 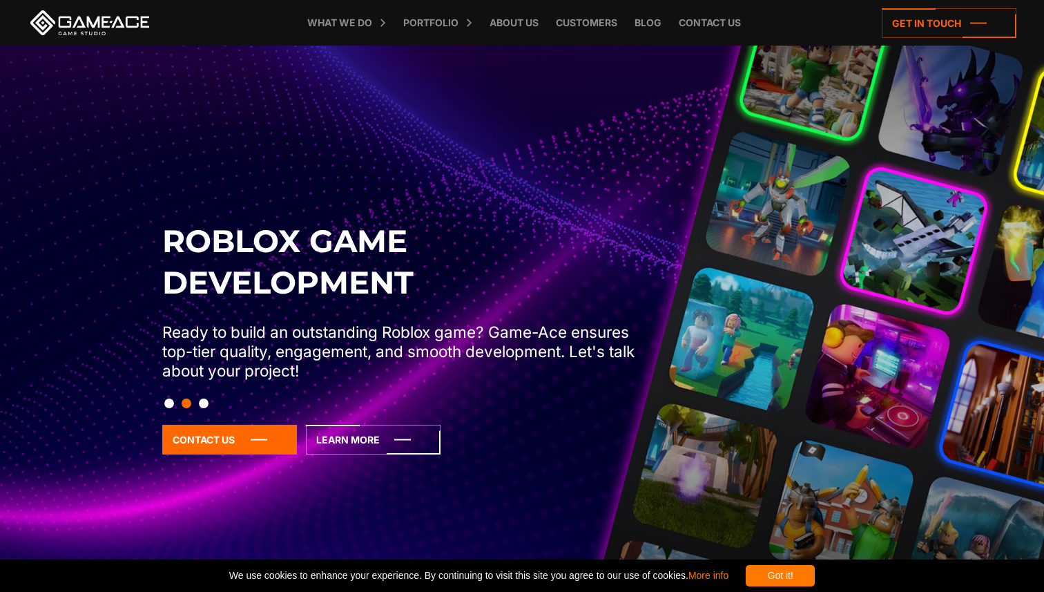 I want to click on a: Learn More, so click(x=373, y=439).